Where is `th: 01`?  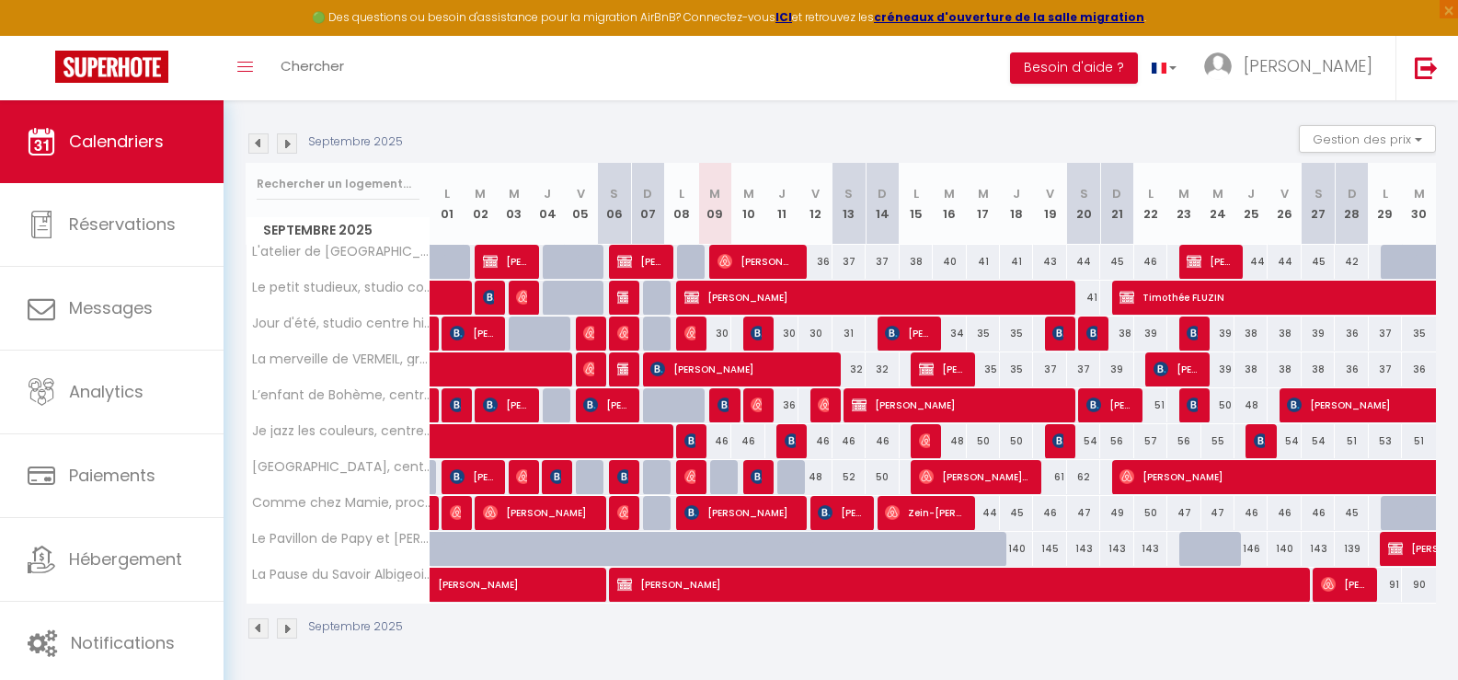 th: 01 is located at coordinates (447, 203).